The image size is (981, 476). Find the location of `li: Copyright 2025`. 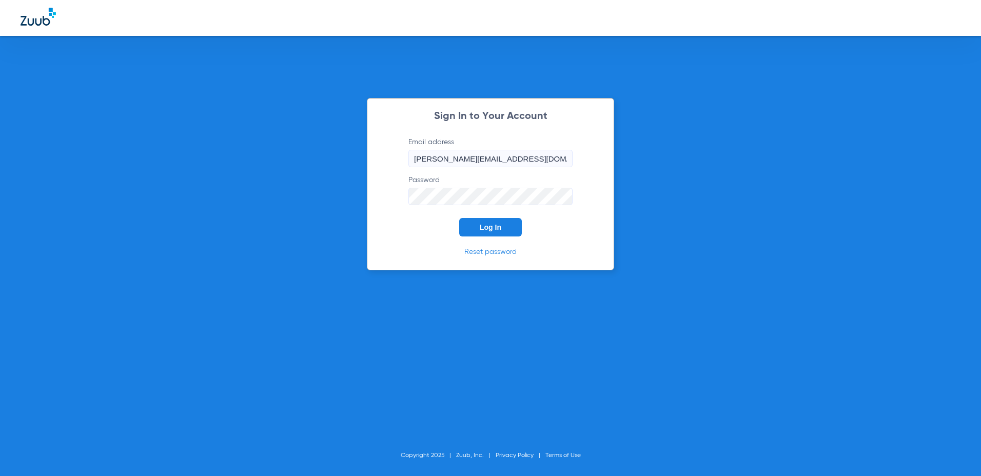

li: Copyright 2025 is located at coordinates (428, 456).